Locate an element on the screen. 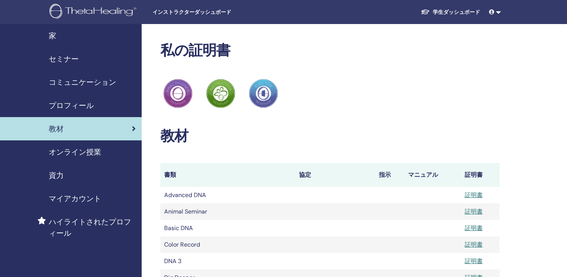  span: 家 is located at coordinates (52, 36).